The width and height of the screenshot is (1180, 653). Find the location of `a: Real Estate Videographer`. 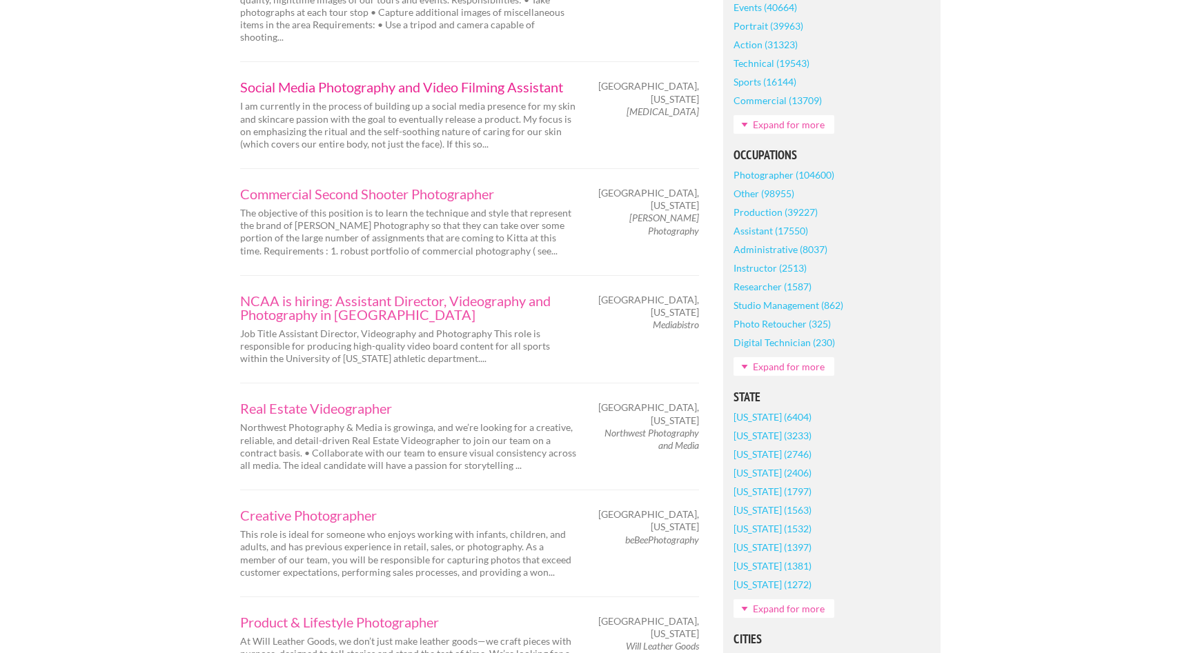

a: Real Estate Videographer is located at coordinates (409, 408).